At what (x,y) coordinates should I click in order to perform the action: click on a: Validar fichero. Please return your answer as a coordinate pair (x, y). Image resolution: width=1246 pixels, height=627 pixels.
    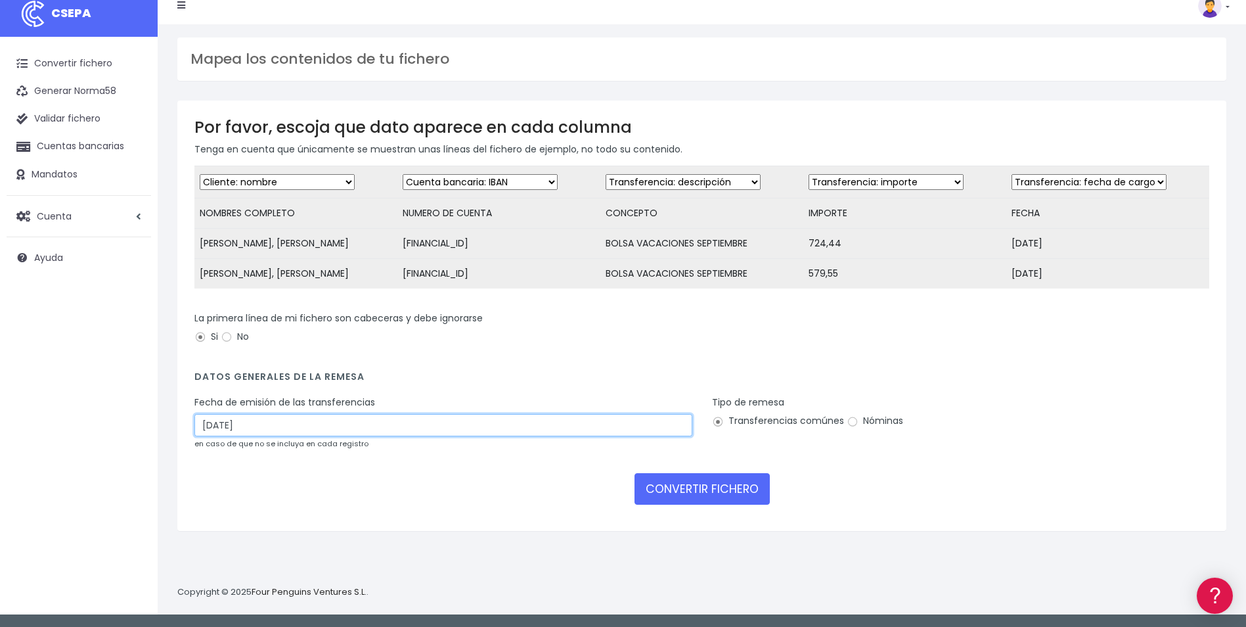
    Looking at the image, I should click on (79, 119).